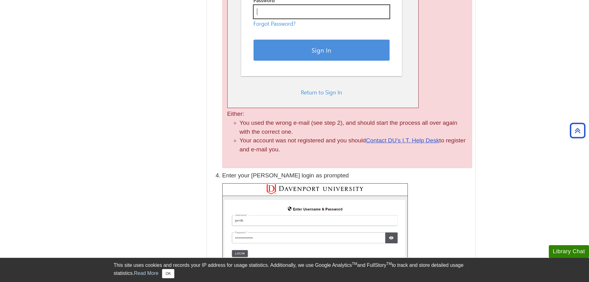 This screenshot has height=282, width=589. Describe the element at coordinates (569, 251) in the screenshot. I see `button: Library Chat` at that location.